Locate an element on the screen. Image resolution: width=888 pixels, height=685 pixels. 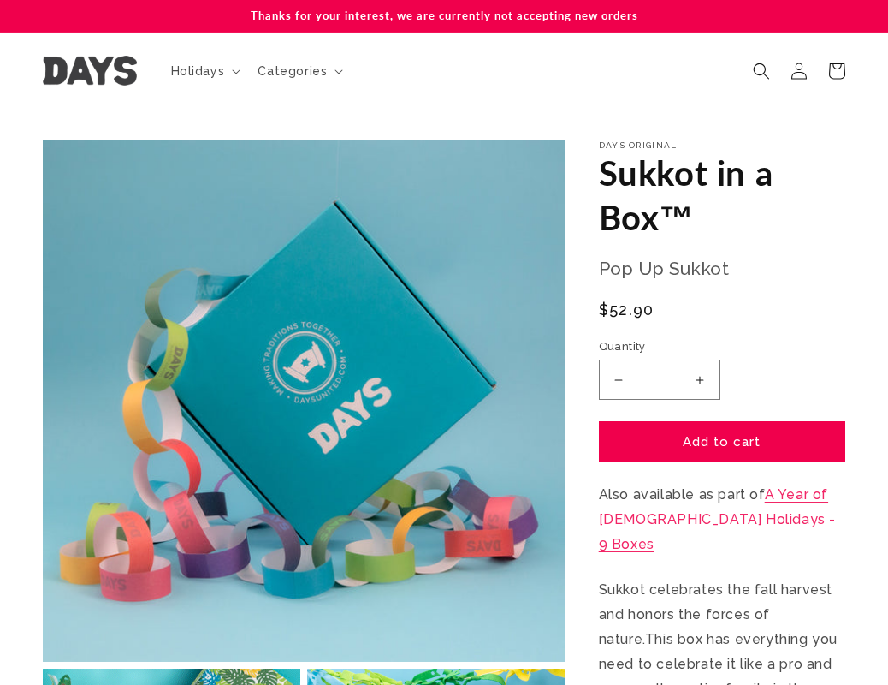
button: Add to cart is located at coordinates (722, 441).